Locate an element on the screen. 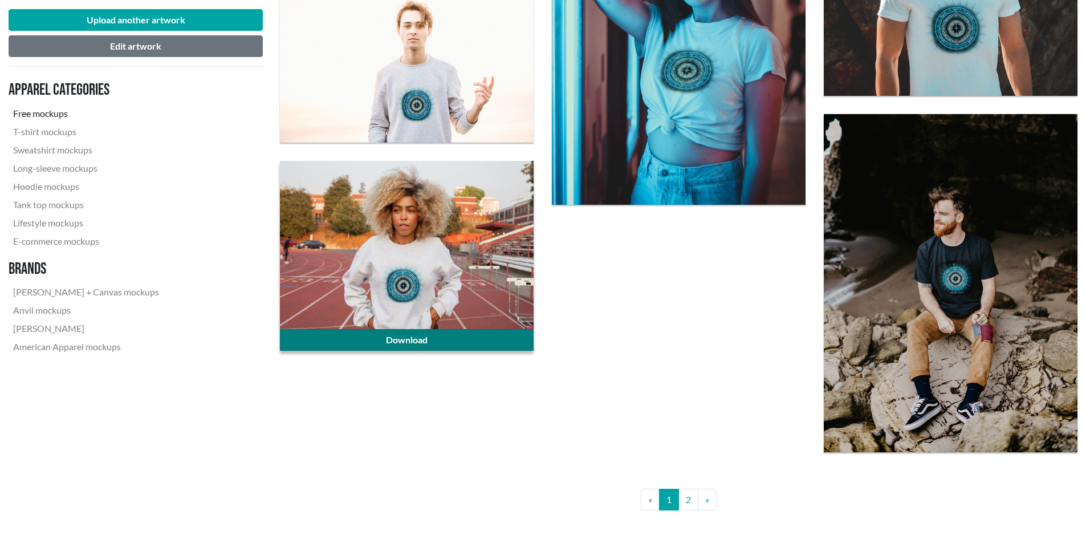  a: T-shirt mockups is located at coordinates (86, 132).